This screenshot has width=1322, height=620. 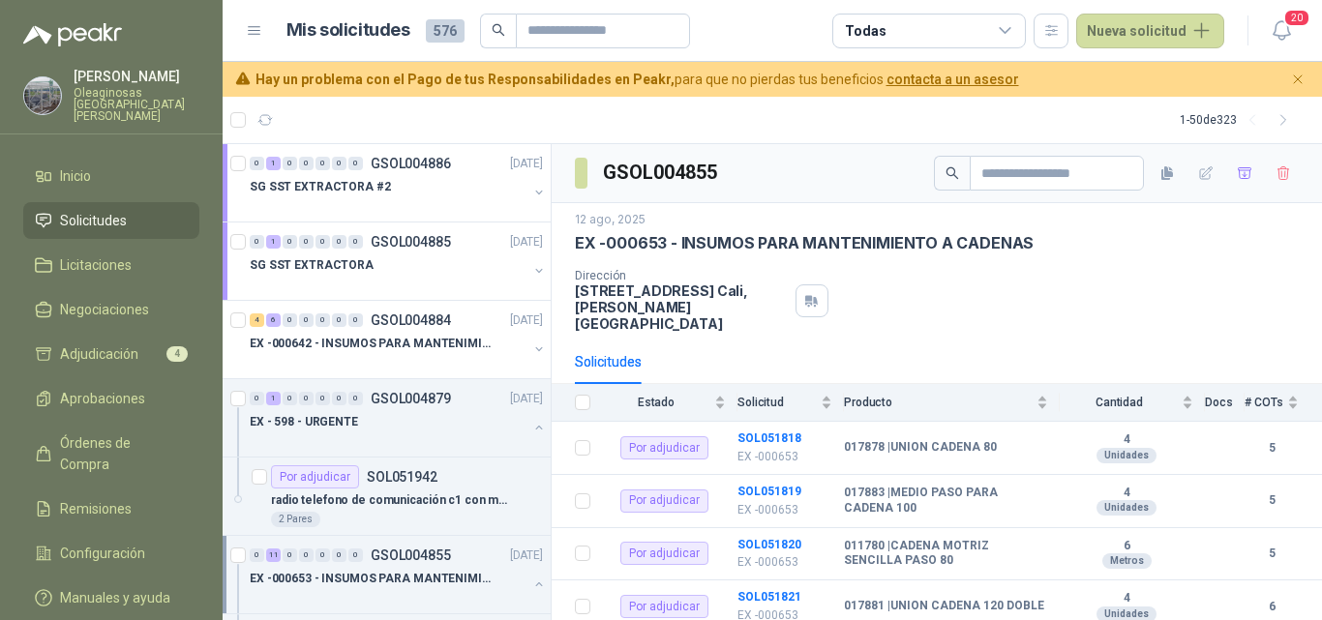 What do you see at coordinates (769, 438) in the screenshot?
I see `b: SOL051818` at bounding box center [769, 438].